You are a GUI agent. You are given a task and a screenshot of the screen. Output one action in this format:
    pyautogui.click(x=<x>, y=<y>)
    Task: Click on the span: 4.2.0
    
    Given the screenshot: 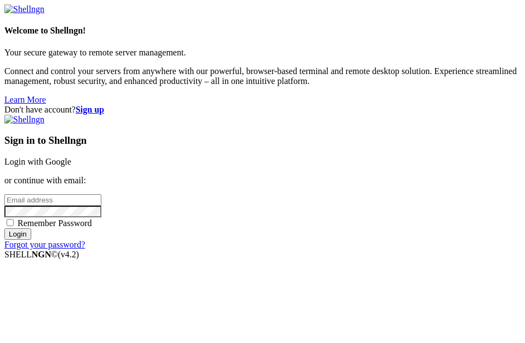 What is the action you would take?
    pyautogui.click(x=69, y=254)
    